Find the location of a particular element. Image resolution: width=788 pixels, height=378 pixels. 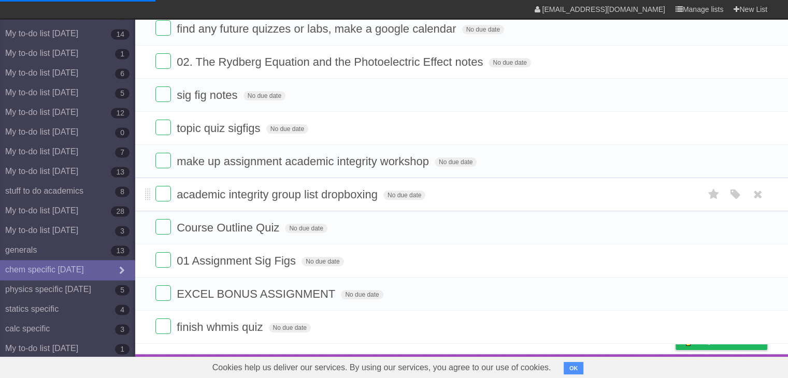

span: academic integrity group list dropboxing is located at coordinates (278, 194).